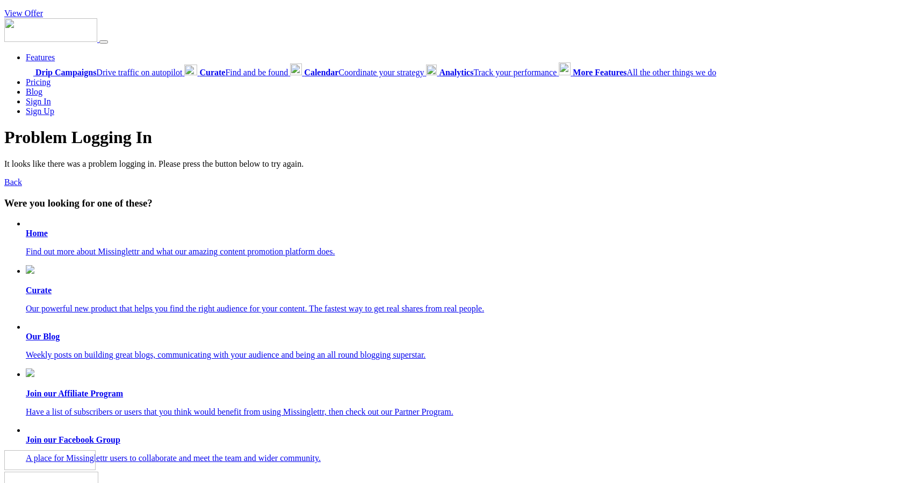 This screenshot has width=909, height=483. What do you see at coordinates (465, 308) in the screenshot?
I see `p: Our powerful new product that helps you find the right audience for your content. The fastest way...` at bounding box center [465, 308].